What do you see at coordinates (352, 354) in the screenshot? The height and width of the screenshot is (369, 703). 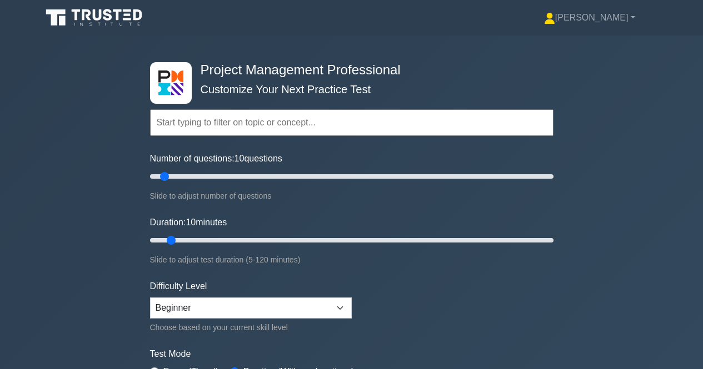 I see `label: Test Mode` at bounding box center [352, 354].